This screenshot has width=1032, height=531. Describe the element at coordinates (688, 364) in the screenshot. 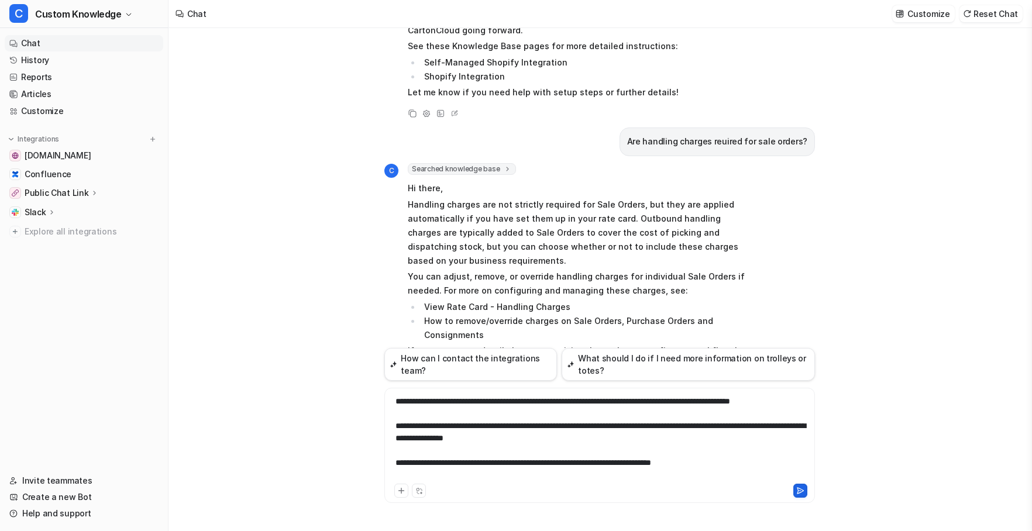

I see `button: What should I do if I need more information on trolleys or totes?` at that location.